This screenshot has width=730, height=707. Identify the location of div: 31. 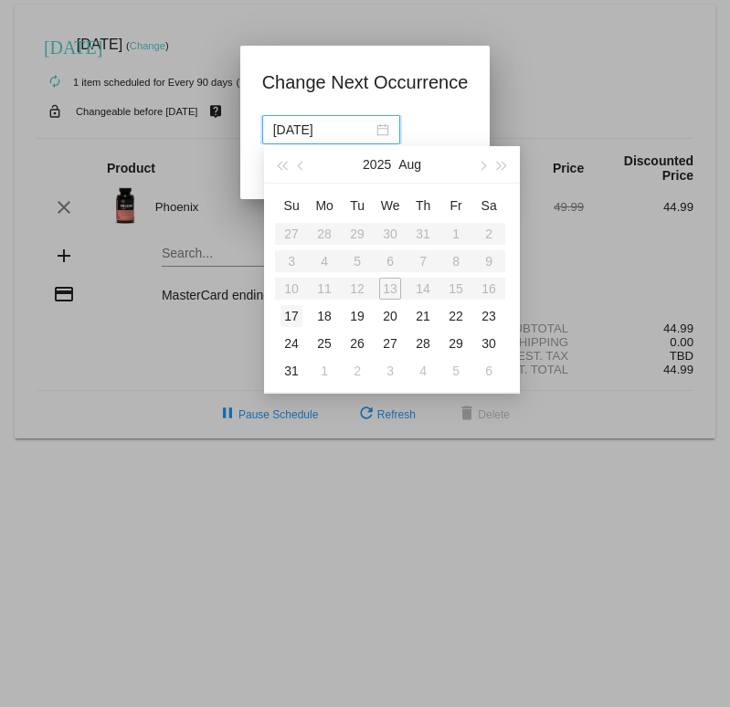
(291, 371).